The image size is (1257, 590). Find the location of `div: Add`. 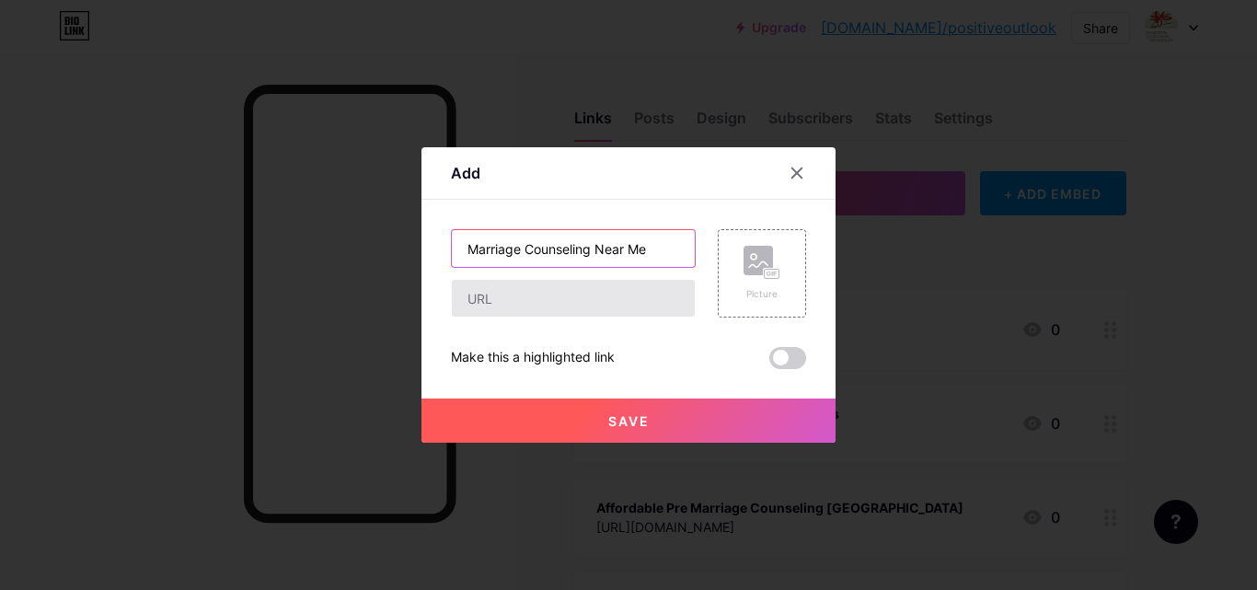

div: Add is located at coordinates (466, 173).